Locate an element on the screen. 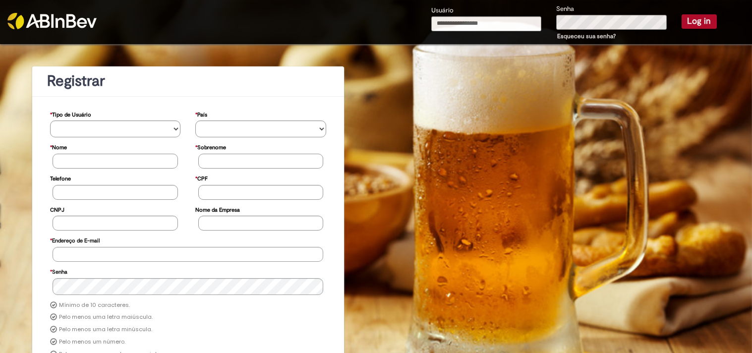  label: Endereço de E-mail is located at coordinates (75, 239).